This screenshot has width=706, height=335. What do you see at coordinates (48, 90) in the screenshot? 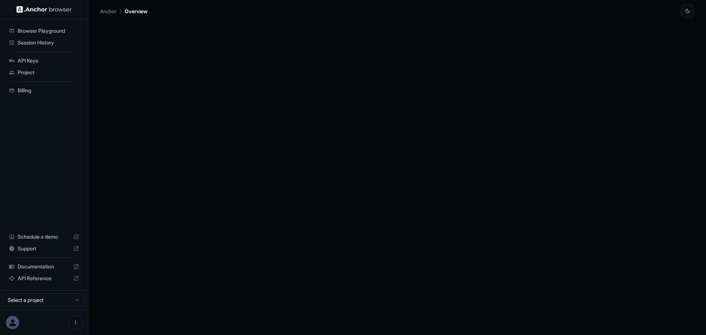
I see `span: Billing` at bounding box center [48, 90].